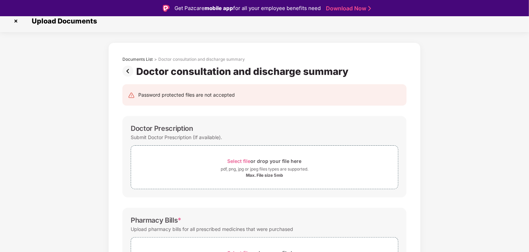  I want to click on span: Select fileor drop your file herepdf, png, jpg or jpeg files types are supported.Max. File size 5mb, so click(265, 167).